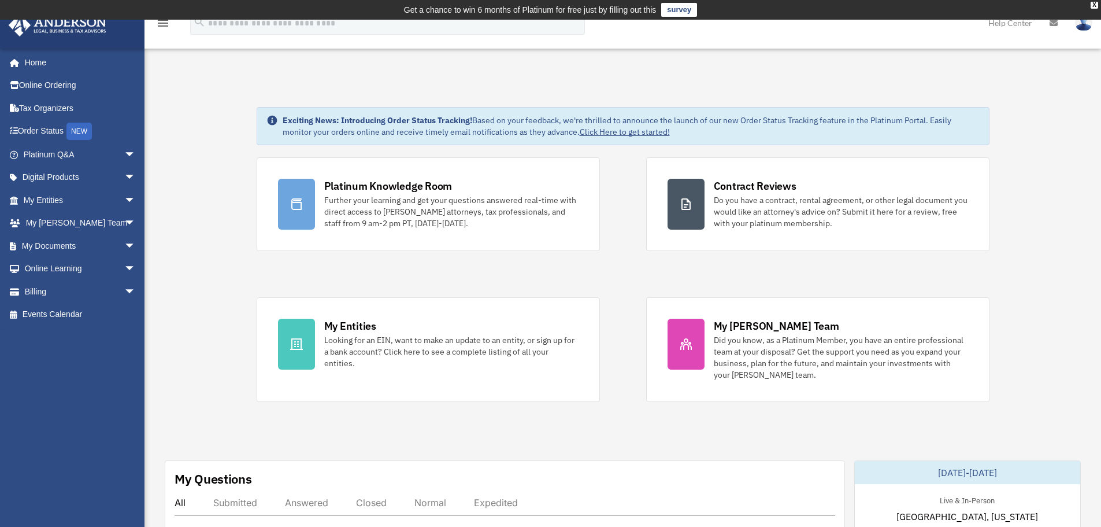 This screenshot has height=527, width=1101. I want to click on a: Platinum Q&Aarrow_drop_down, so click(80, 154).